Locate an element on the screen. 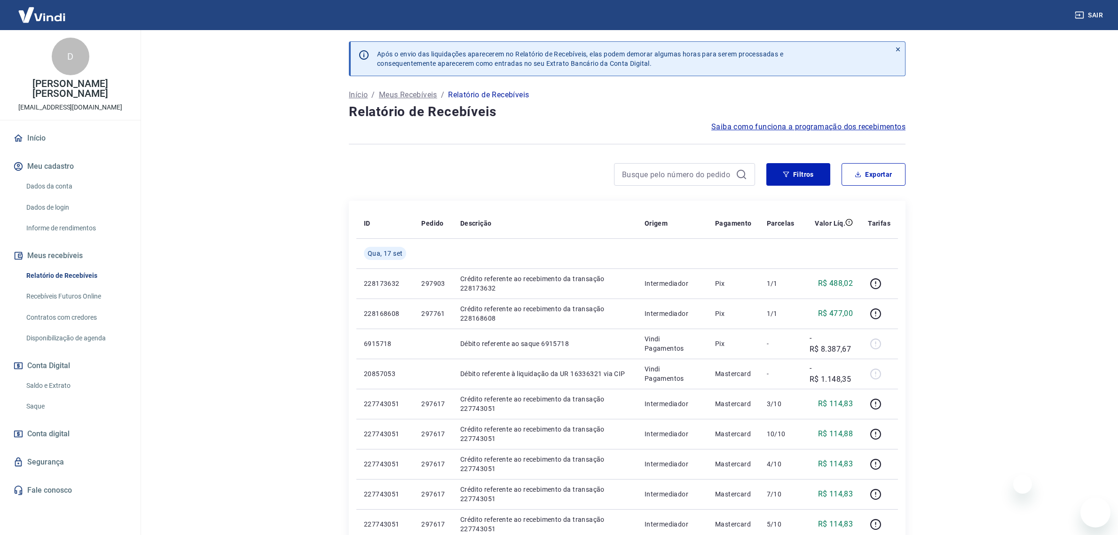 The height and width of the screenshot is (535, 1118). p: Parcelas is located at coordinates (780, 223).